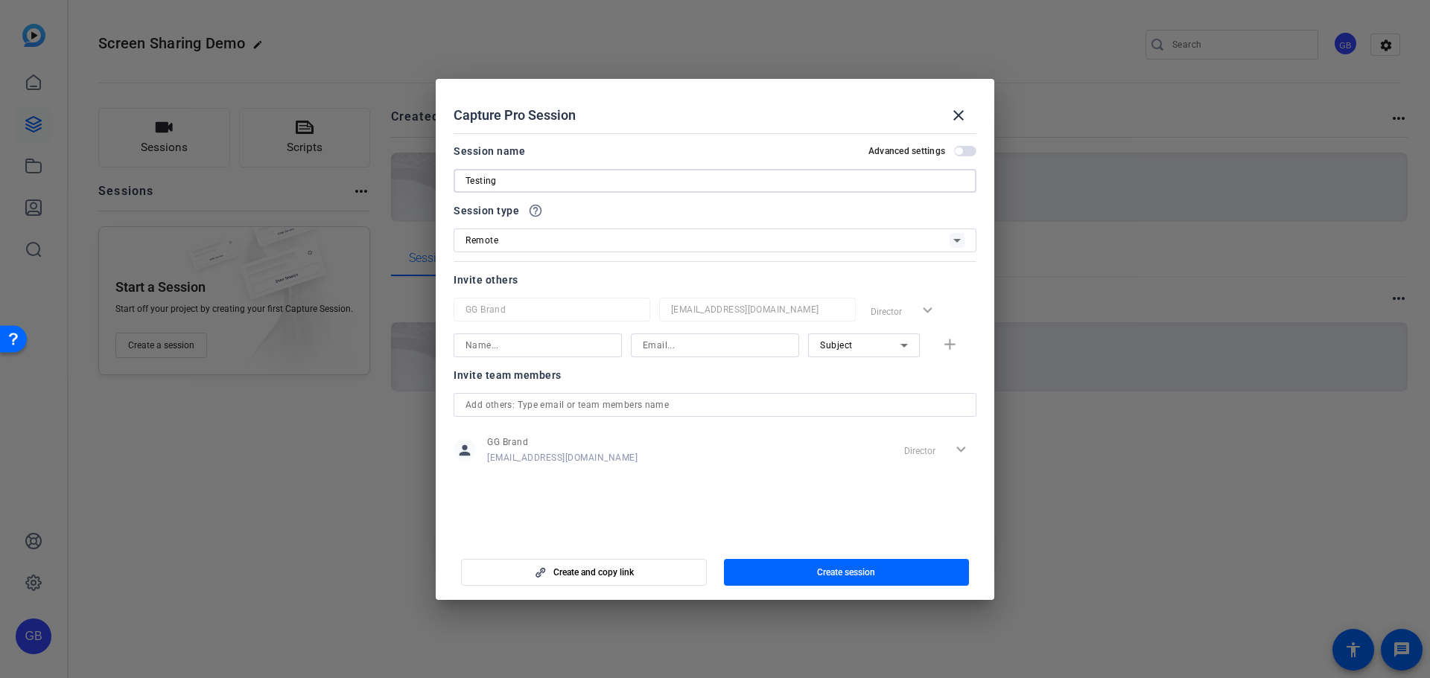  I want to click on span: Create session, so click(846, 573).